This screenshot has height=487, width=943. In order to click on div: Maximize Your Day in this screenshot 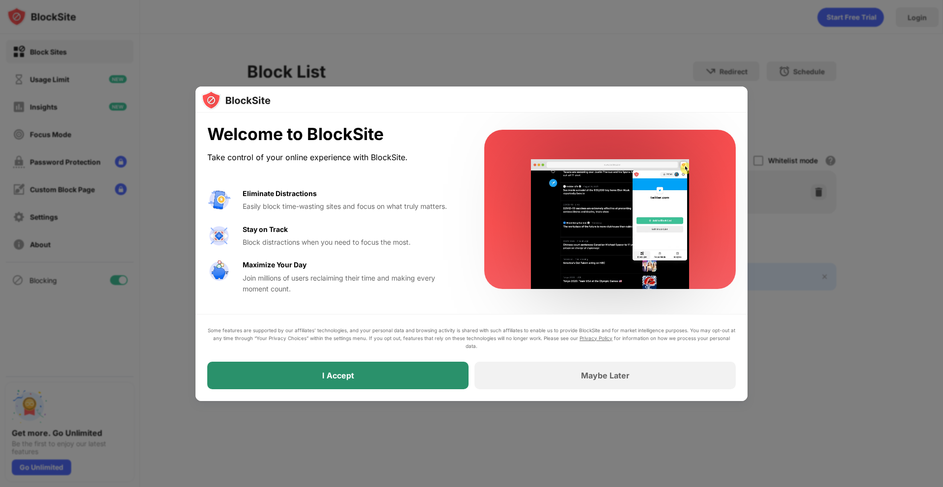, I will do `click(275, 265)`.